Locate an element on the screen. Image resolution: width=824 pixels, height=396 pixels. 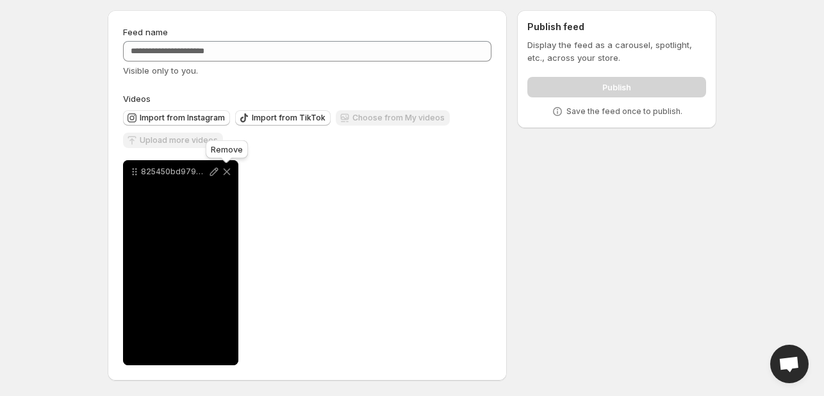
h2: Publish feed is located at coordinates (617, 27).